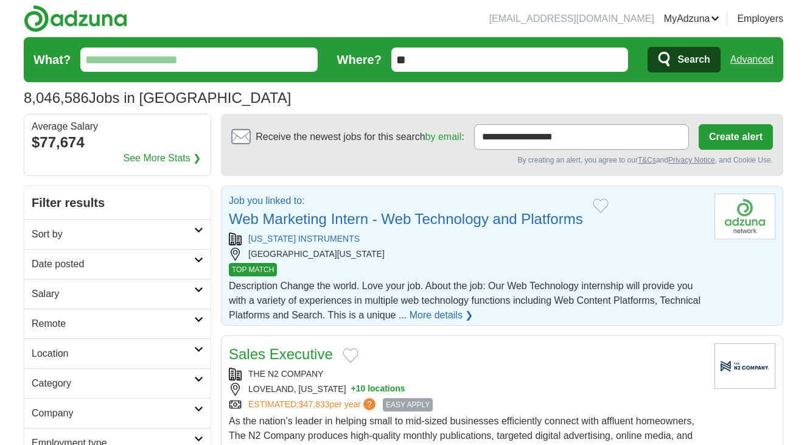 This screenshot has width=807, height=445. Describe the element at coordinates (751, 60) in the screenshot. I see `a: Advanced` at that location.